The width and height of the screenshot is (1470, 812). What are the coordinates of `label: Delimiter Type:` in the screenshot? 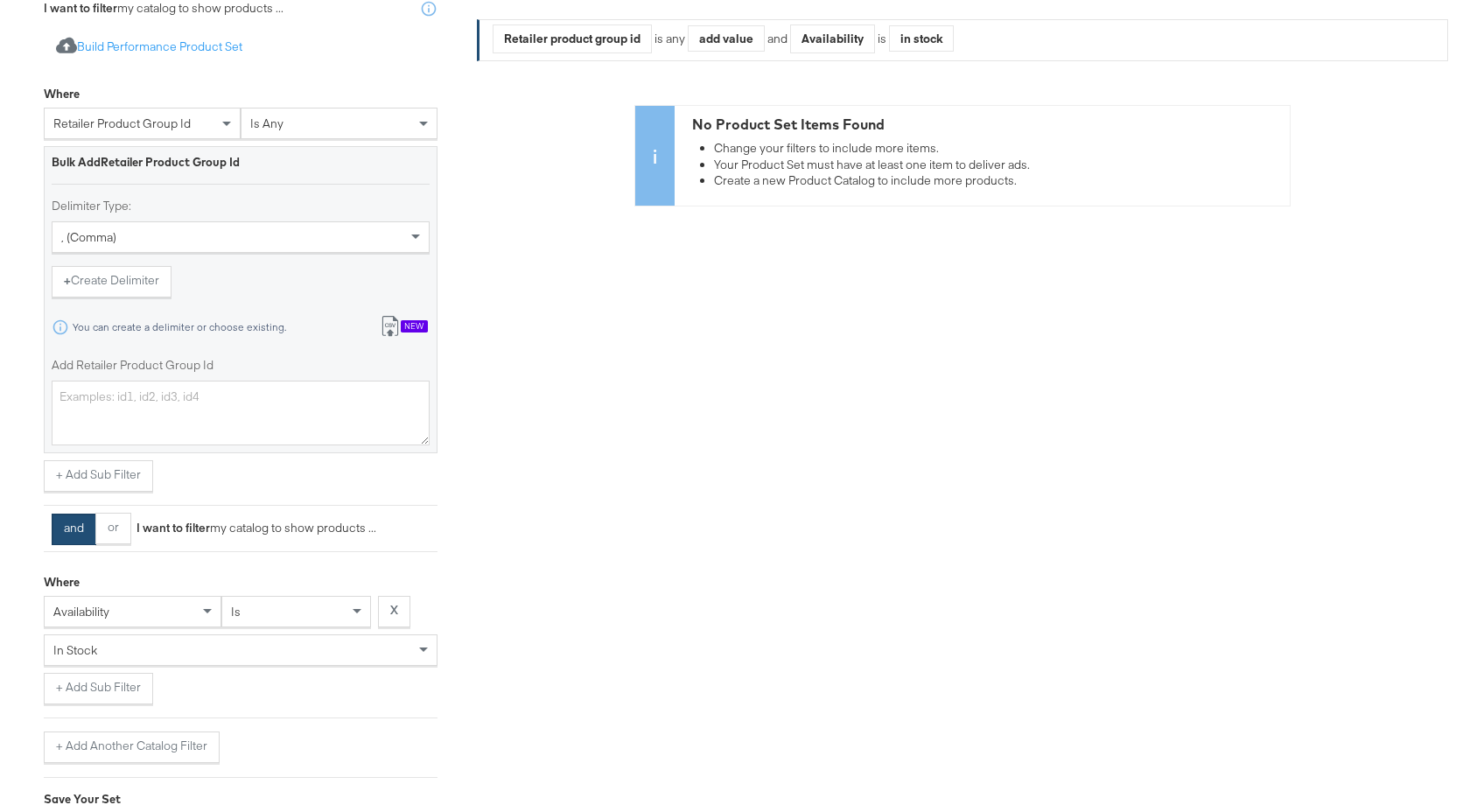 It's located at (241, 206).